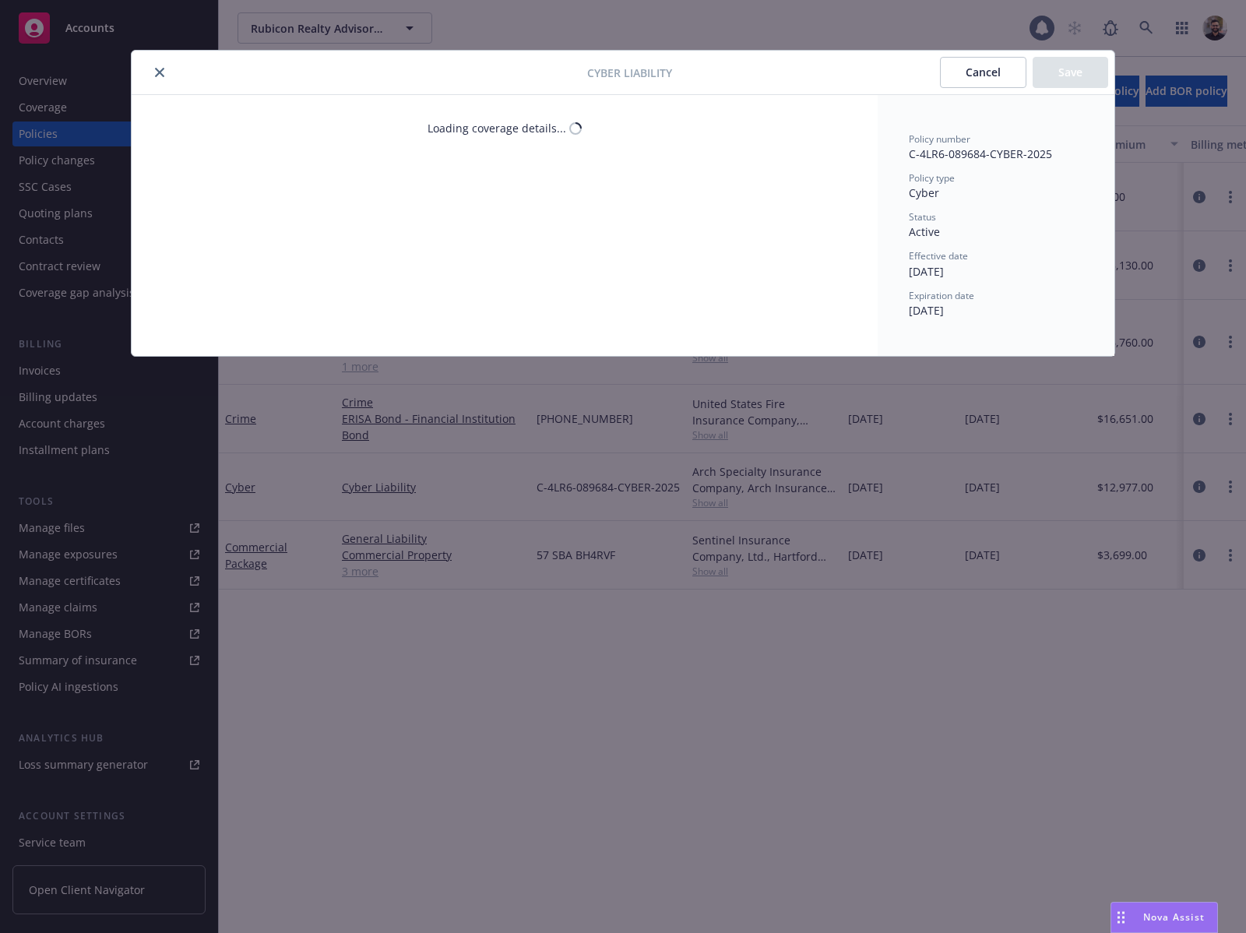 The width and height of the screenshot is (1246, 933). What do you see at coordinates (1120, 917) in the screenshot?
I see `div: Drag to move` at bounding box center [1120, 917].